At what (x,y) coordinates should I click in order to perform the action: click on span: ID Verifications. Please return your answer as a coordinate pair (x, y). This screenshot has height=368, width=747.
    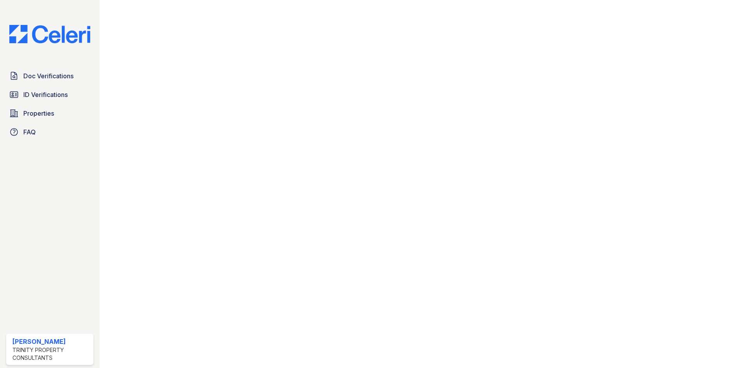
    Looking at the image, I should click on (46, 95).